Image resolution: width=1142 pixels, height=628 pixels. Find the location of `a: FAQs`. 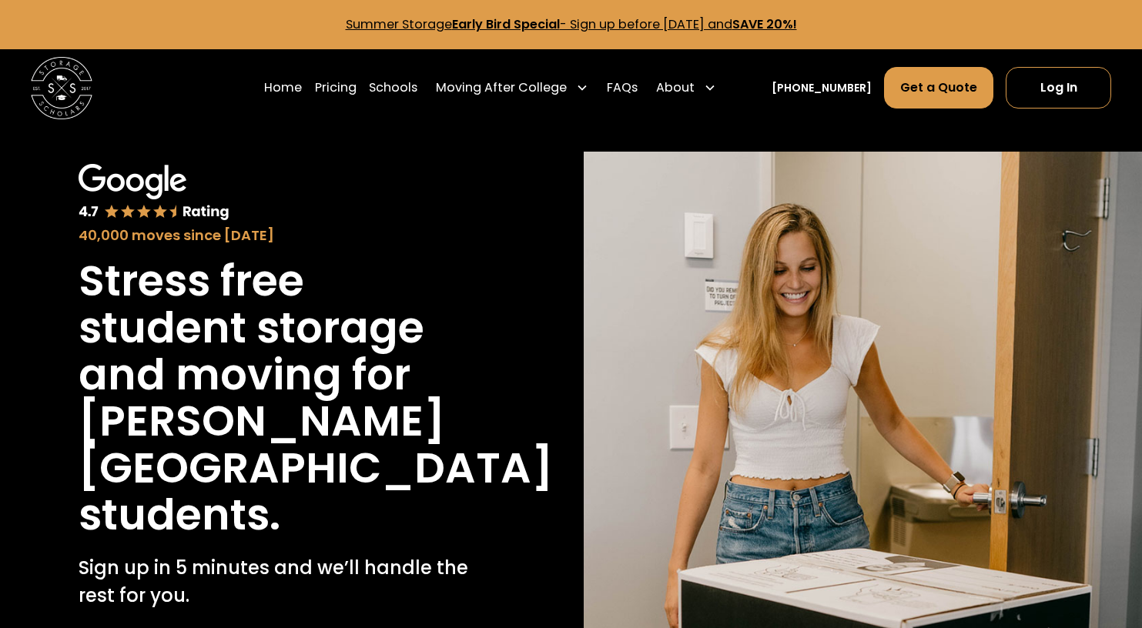

a: FAQs is located at coordinates (622, 88).